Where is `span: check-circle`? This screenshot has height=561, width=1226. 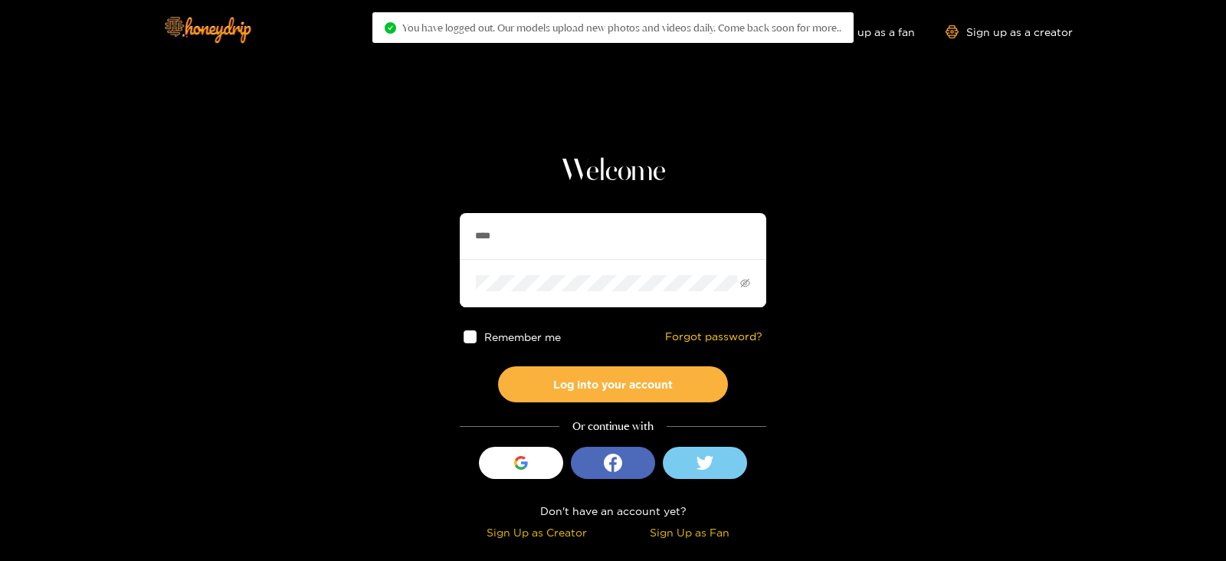 span: check-circle is located at coordinates (390, 28).